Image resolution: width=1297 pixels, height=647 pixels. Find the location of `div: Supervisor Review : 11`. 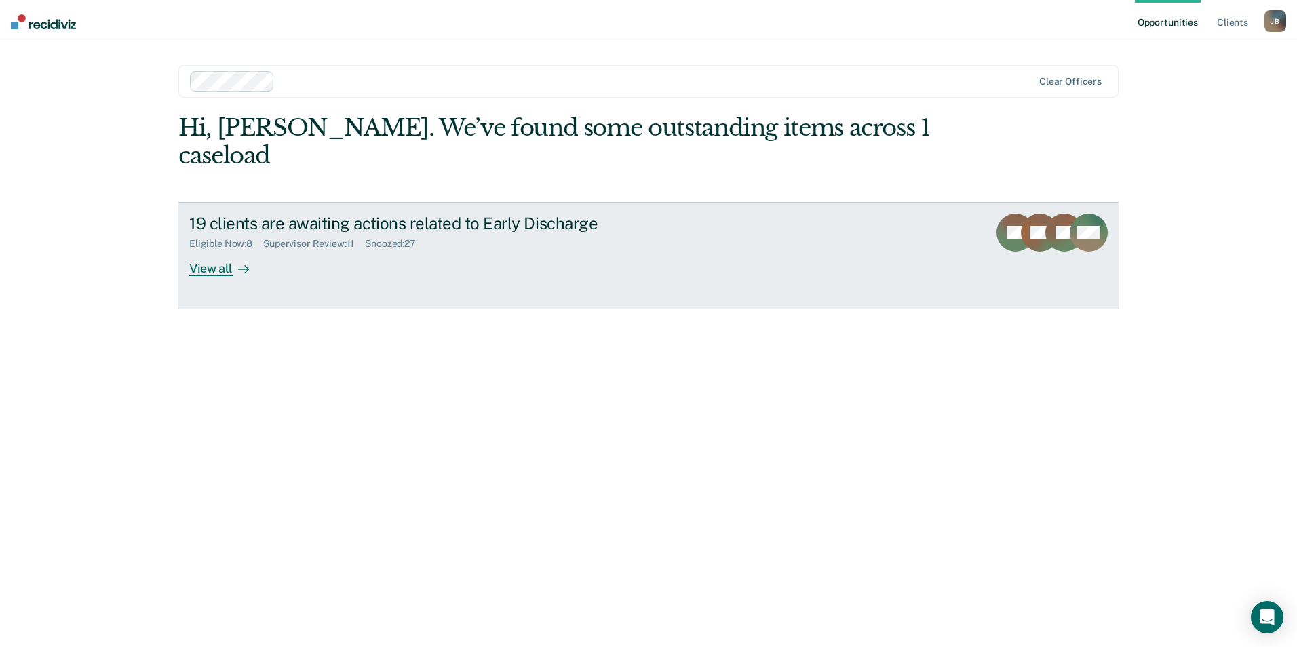

div: Supervisor Review : 11 is located at coordinates (314, 243).